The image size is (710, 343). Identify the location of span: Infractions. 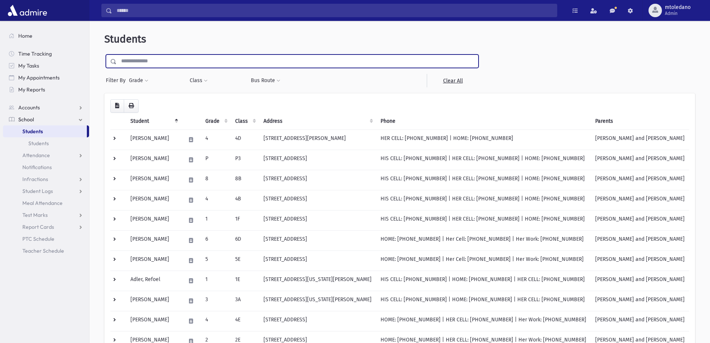
(35, 179).